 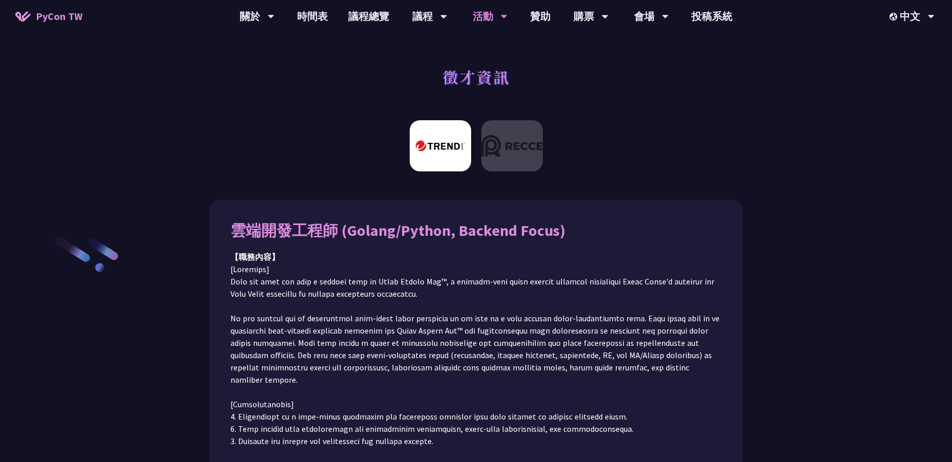 What do you see at coordinates (476, 77) in the screenshot?
I see `h1: 徵才資訊` at bounding box center [476, 77].